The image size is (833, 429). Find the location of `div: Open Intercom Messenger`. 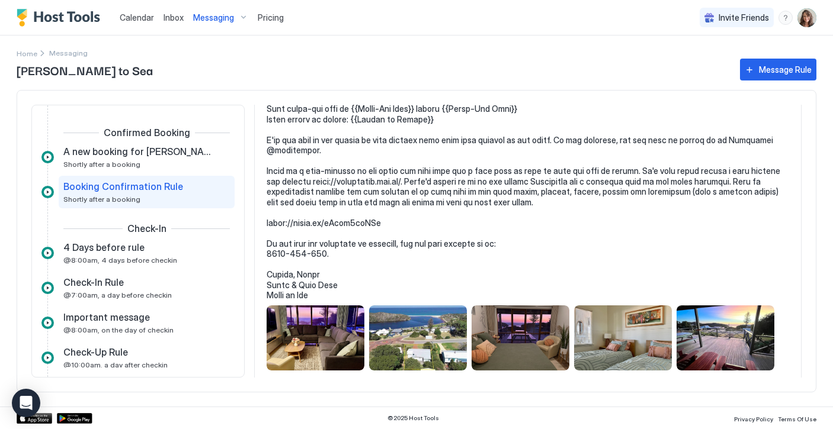

div: Open Intercom Messenger is located at coordinates (26, 403).